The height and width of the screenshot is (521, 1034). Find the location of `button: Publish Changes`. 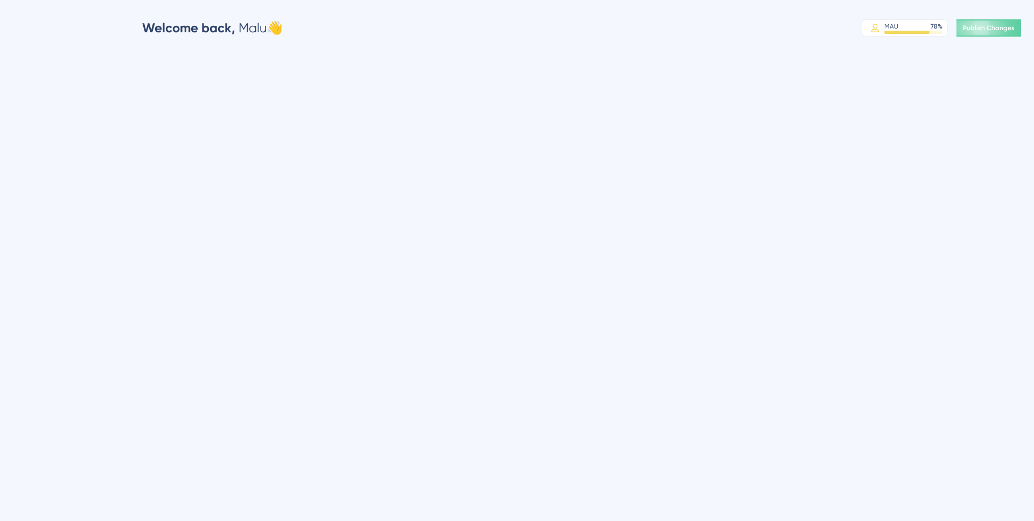

button: Publish Changes is located at coordinates (989, 28).